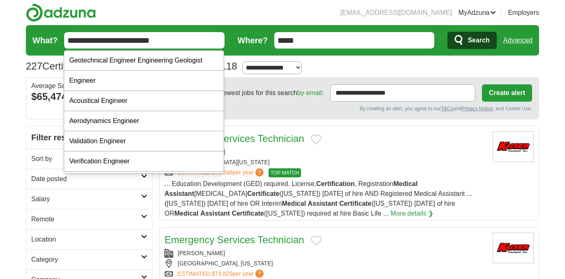 The width and height of the screenshot is (565, 279). Describe the element at coordinates (477, 109) in the screenshot. I see `a: Privacy Notice` at that location.